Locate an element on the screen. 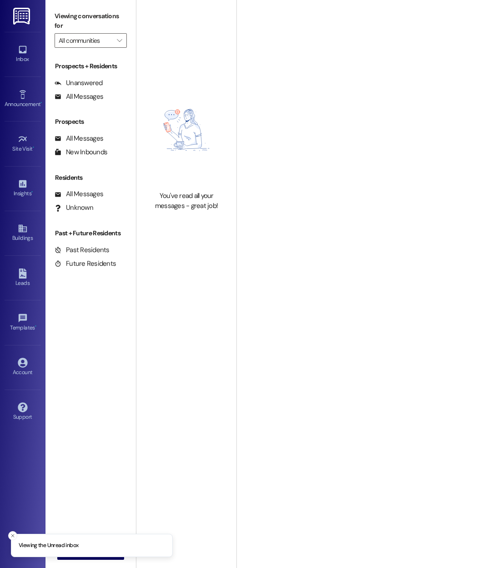  div: Past + Future Residents is located at coordinates (91, 233).